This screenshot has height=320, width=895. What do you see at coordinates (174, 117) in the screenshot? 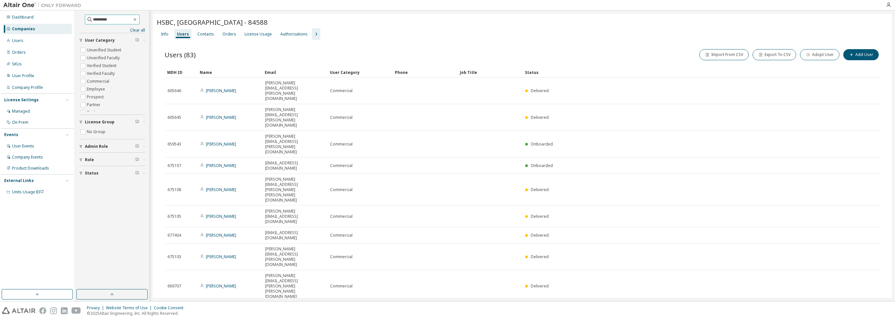
I see `span: 605645` at bounding box center [174, 117].